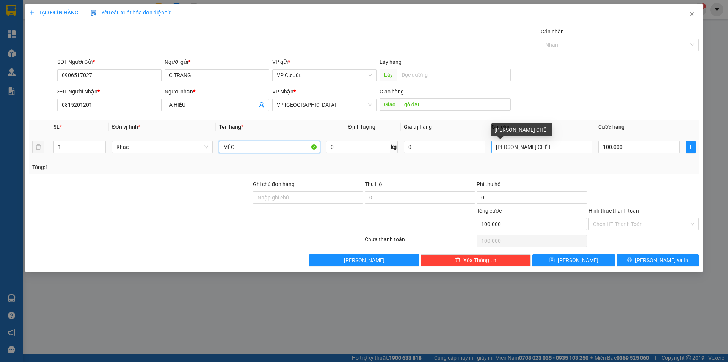 Image resolution: width=728 pixels, height=362 pixels. What do you see at coordinates (362, 127) in the screenshot?
I see `span: Định lượng` at bounding box center [362, 127].